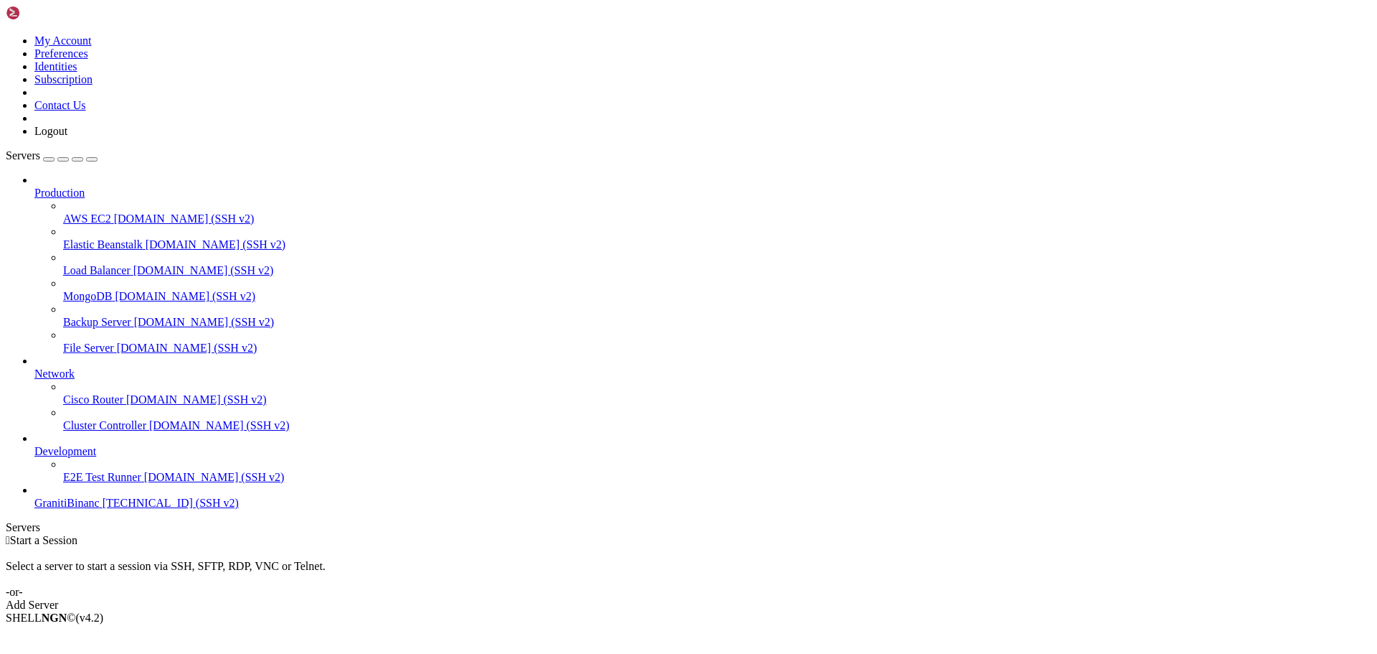 The width and height of the screenshot is (1377, 654). Describe the element at coordinates (55, 373) in the screenshot. I see `span: Network` at that location.